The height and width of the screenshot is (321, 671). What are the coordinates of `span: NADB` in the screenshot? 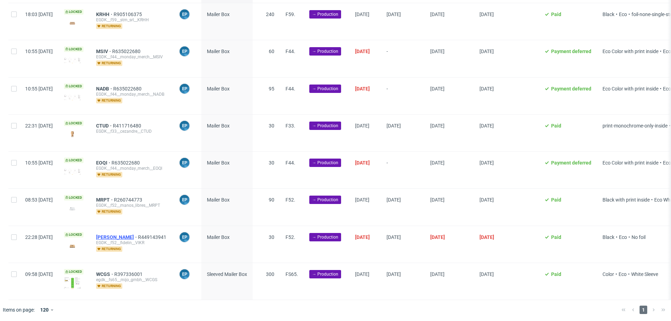 It's located at (105, 89).